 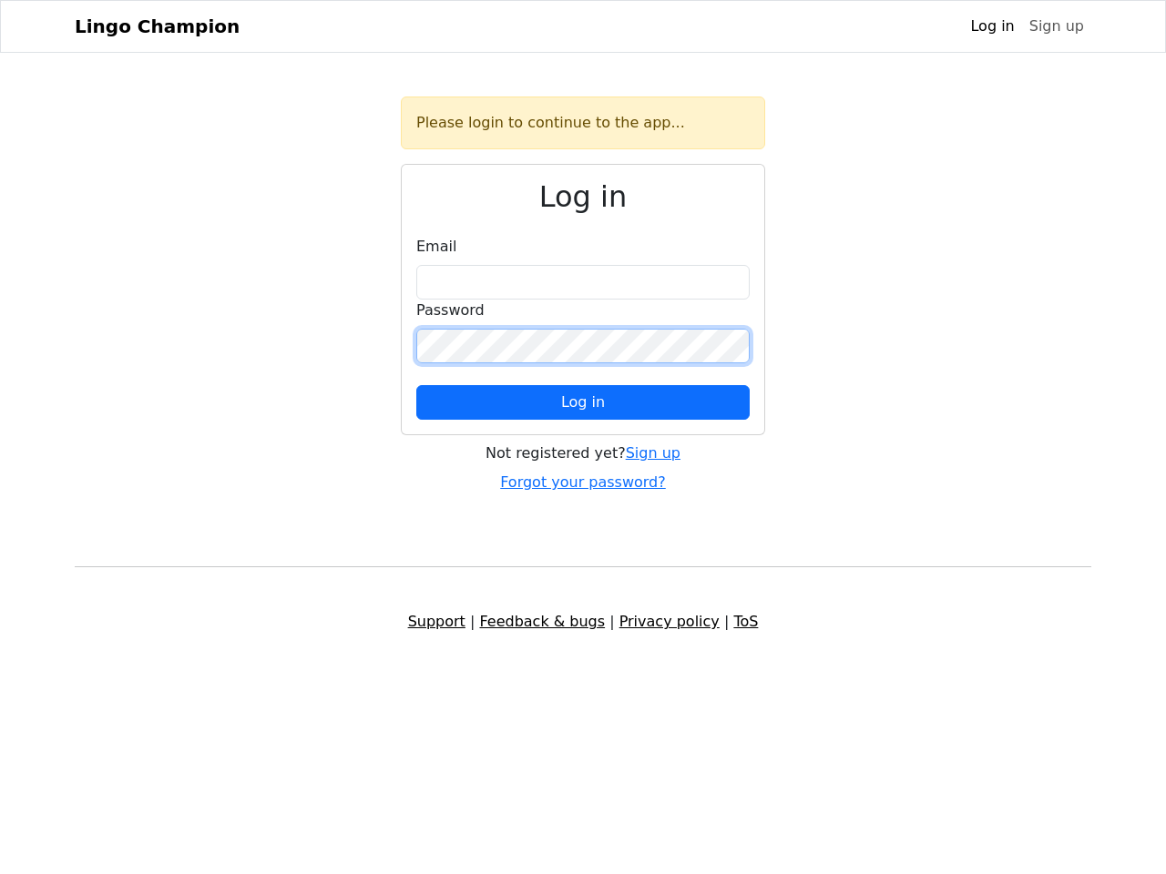 What do you see at coordinates (992, 26) in the screenshot?
I see `a: Log in` at bounding box center [992, 26].